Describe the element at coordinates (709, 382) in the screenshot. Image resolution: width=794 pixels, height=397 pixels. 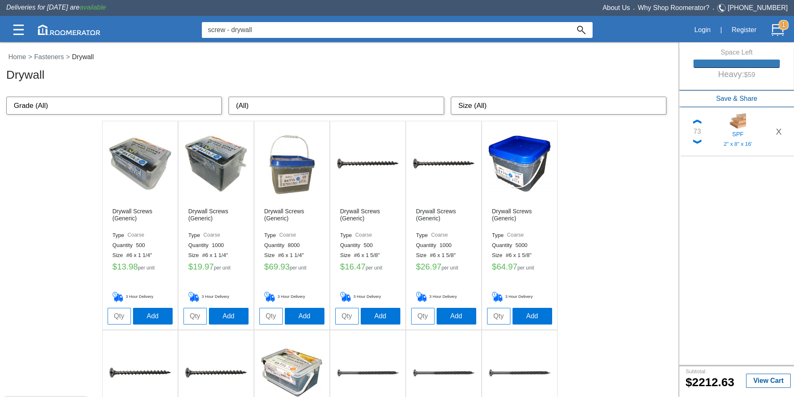
I see `b: 2212.63` at that location.